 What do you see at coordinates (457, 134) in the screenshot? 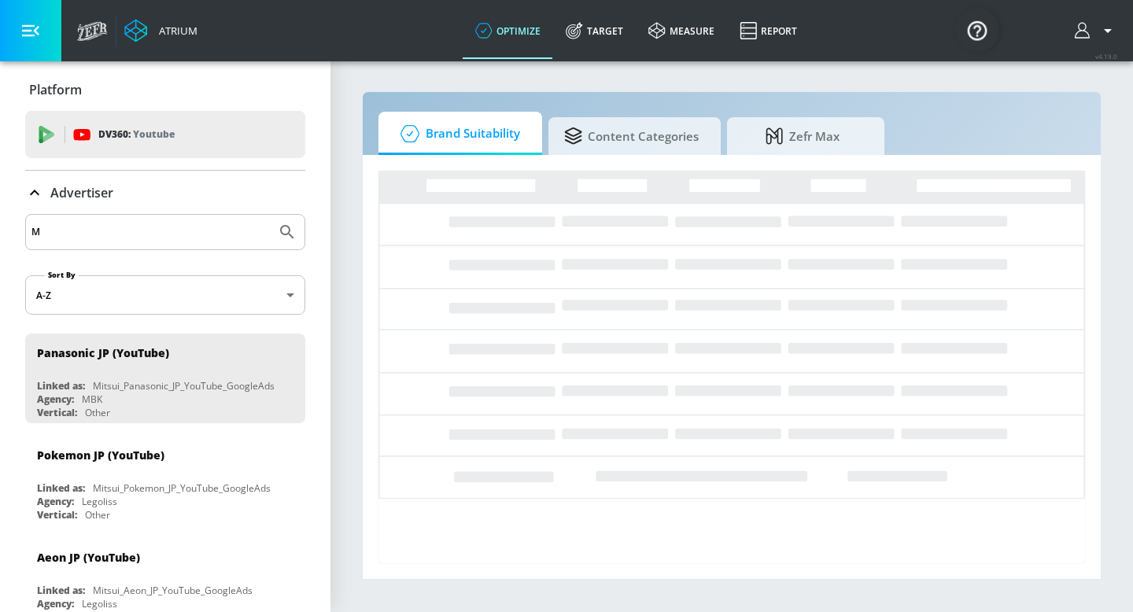
I see `span: Brand Suitability` at bounding box center [457, 134].